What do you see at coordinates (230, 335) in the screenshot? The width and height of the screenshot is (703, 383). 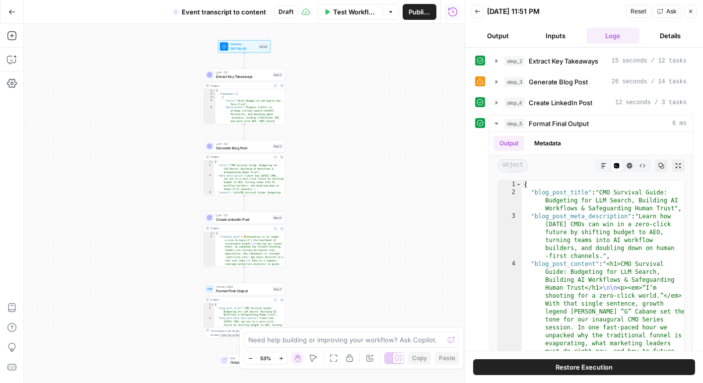 I see `span: Copy the output` at bounding box center [230, 335].